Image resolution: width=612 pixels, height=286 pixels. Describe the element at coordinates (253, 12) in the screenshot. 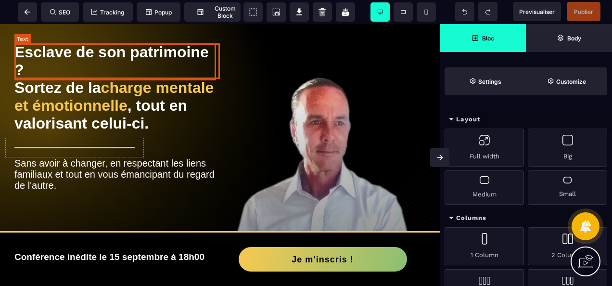

I see `span: View components` at that location.